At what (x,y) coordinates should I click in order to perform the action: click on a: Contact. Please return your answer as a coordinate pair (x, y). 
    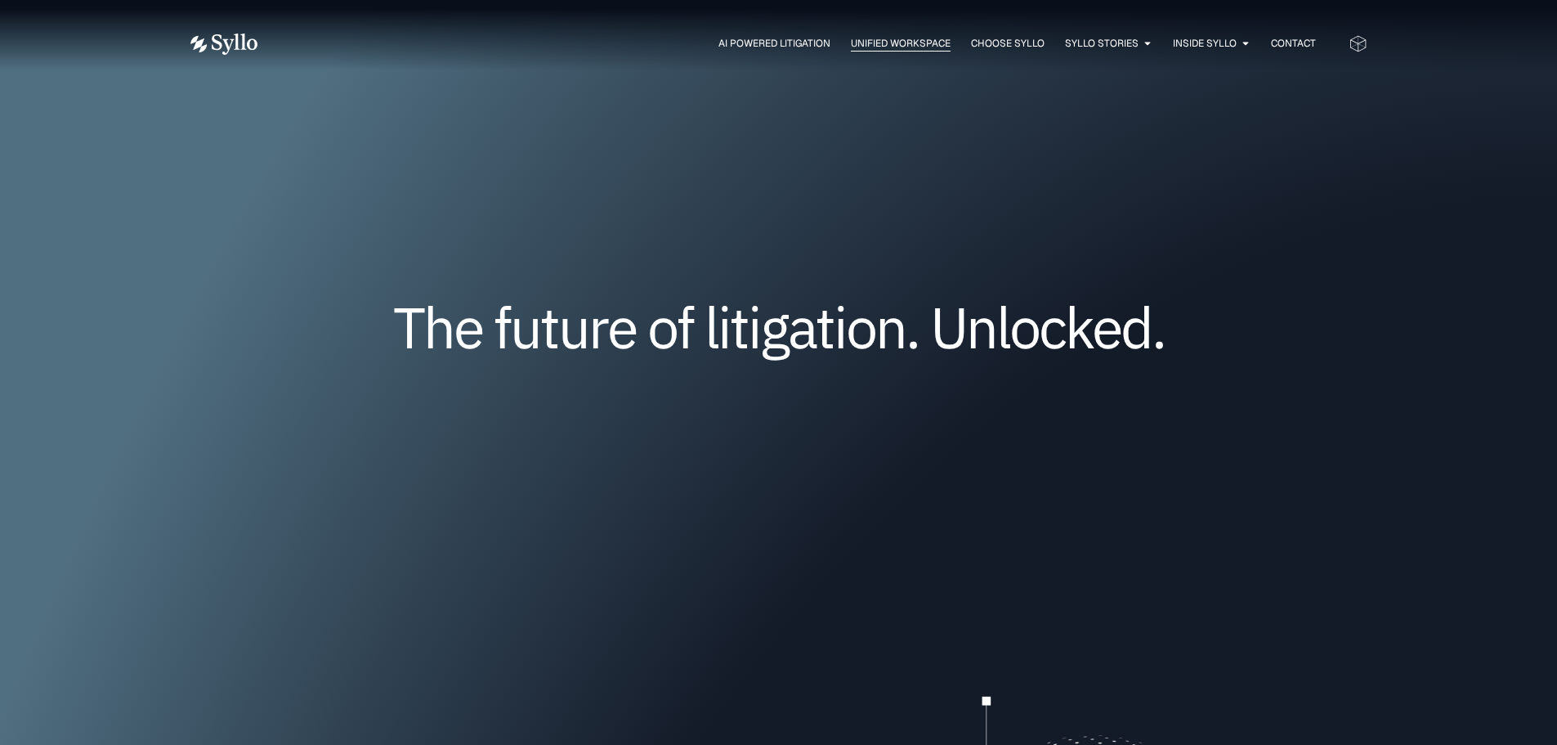
    Looking at the image, I should click on (1293, 43).